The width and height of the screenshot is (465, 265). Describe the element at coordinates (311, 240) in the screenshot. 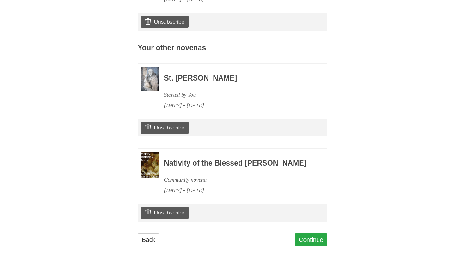

I see `a: Continue` at that location.